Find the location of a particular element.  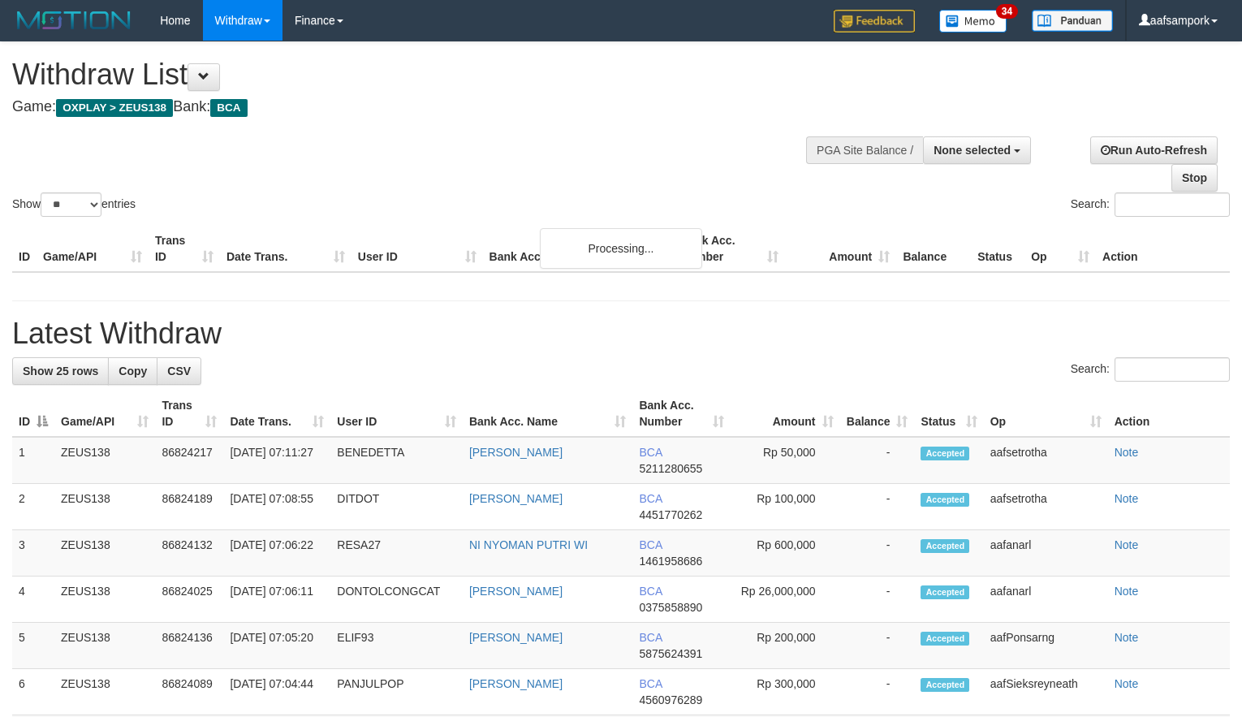

td: Rp 300,000 is located at coordinates (785, 692).